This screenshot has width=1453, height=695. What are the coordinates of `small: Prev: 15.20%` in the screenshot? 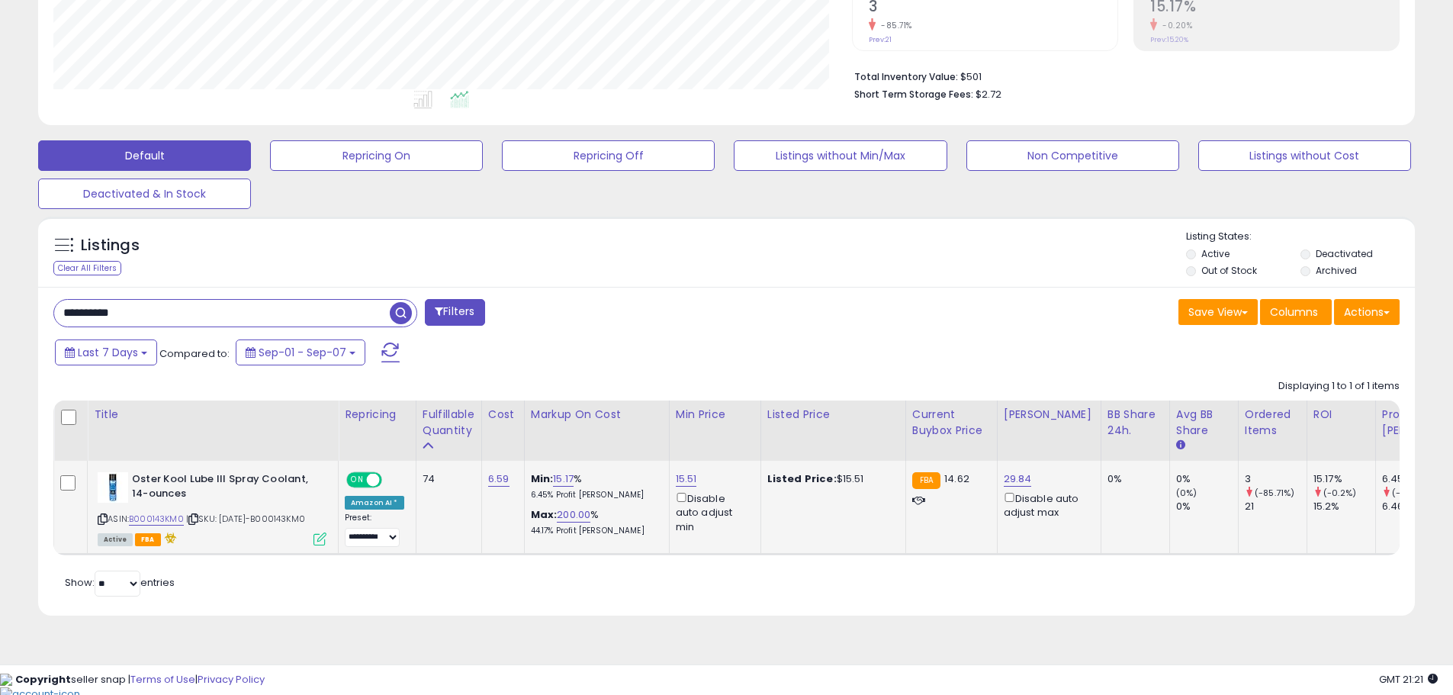 It's located at (1169, 40).